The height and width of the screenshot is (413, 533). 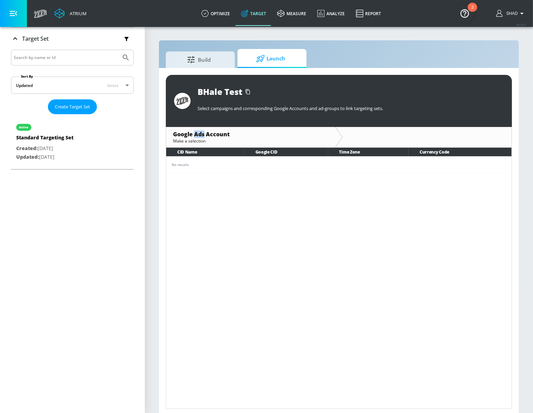 What do you see at coordinates (351, 108) in the screenshot?
I see `p: Select campaigns and corresponding Google Accounts and ad-groups to link targeting sets.` at bounding box center [351, 108].